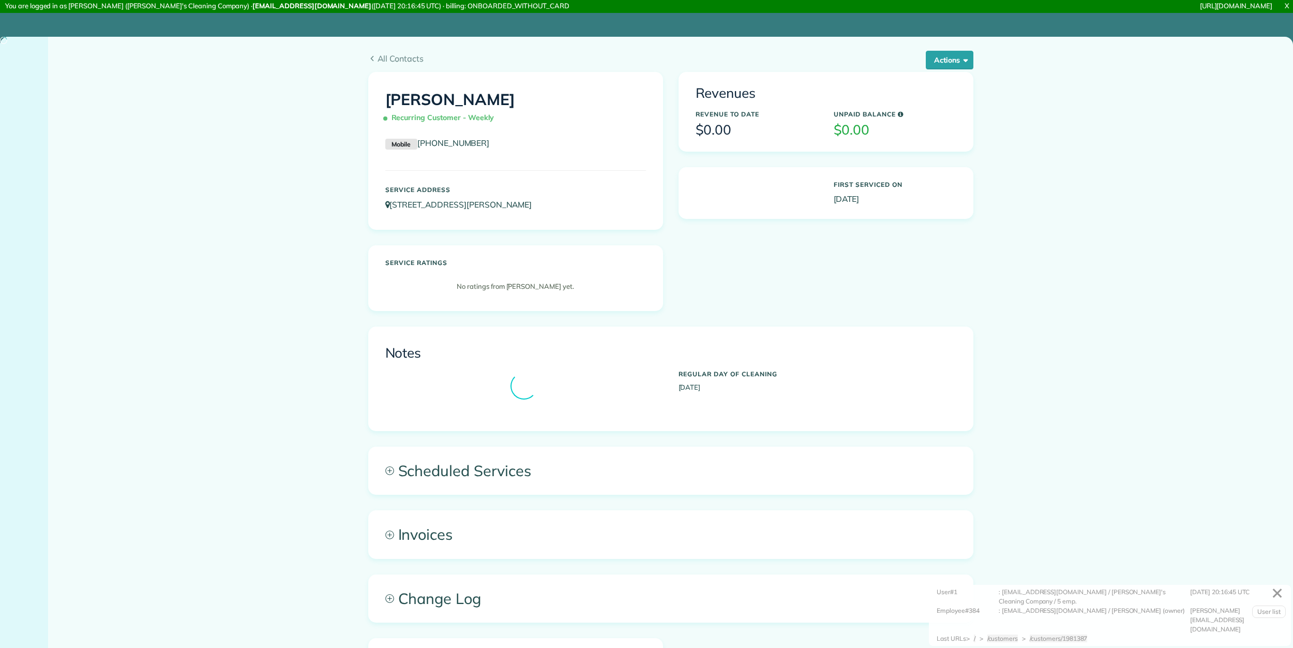 The image size is (1293, 648). I want to click on h3: Notes, so click(671, 353).